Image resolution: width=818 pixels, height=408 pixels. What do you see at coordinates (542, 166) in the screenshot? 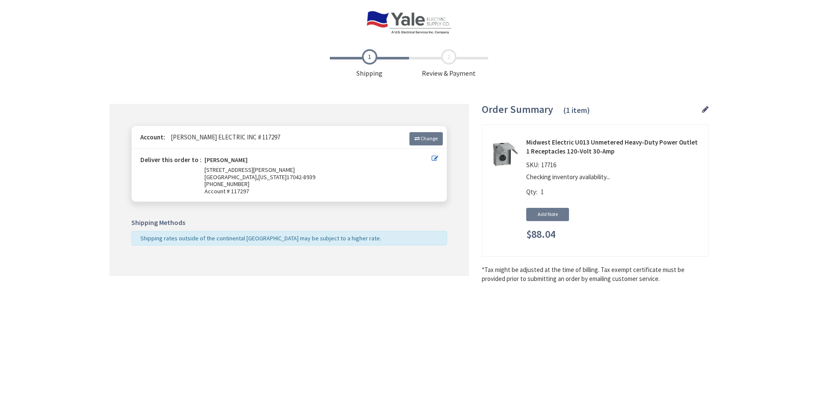
I see `div: SKU:` at bounding box center [542, 166].